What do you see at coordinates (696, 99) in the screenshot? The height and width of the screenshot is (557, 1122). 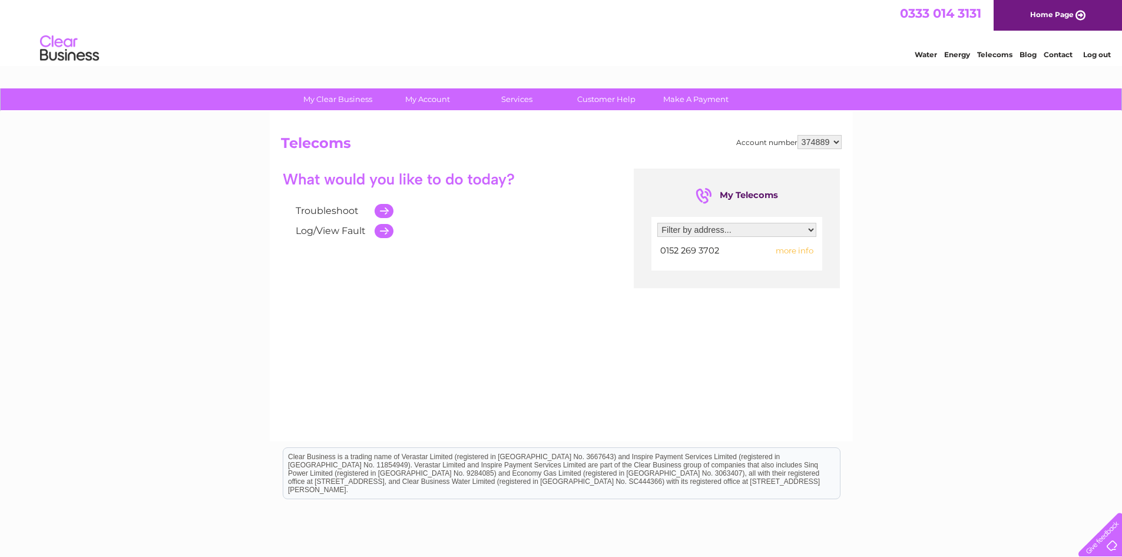 I see `a: Make A Payment` at bounding box center [696, 99].